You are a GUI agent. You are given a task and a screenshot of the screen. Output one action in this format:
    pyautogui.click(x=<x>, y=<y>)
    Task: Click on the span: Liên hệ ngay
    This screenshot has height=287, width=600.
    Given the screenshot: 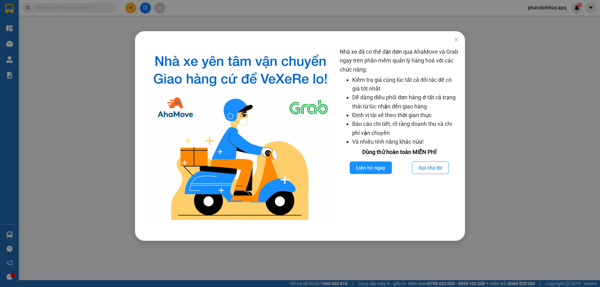 What is the action you would take?
    pyautogui.click(x=371, y=168)
    